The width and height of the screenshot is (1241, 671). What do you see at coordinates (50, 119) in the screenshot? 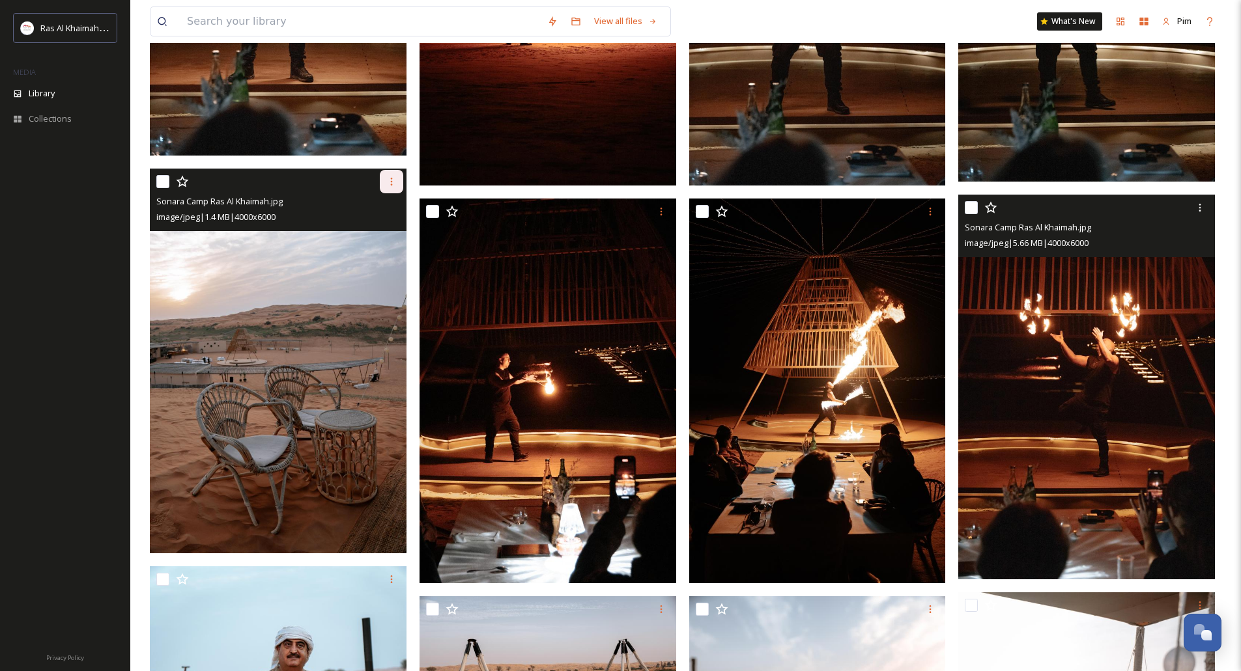
I see `span: Collections` at bounding box center [50, 119].